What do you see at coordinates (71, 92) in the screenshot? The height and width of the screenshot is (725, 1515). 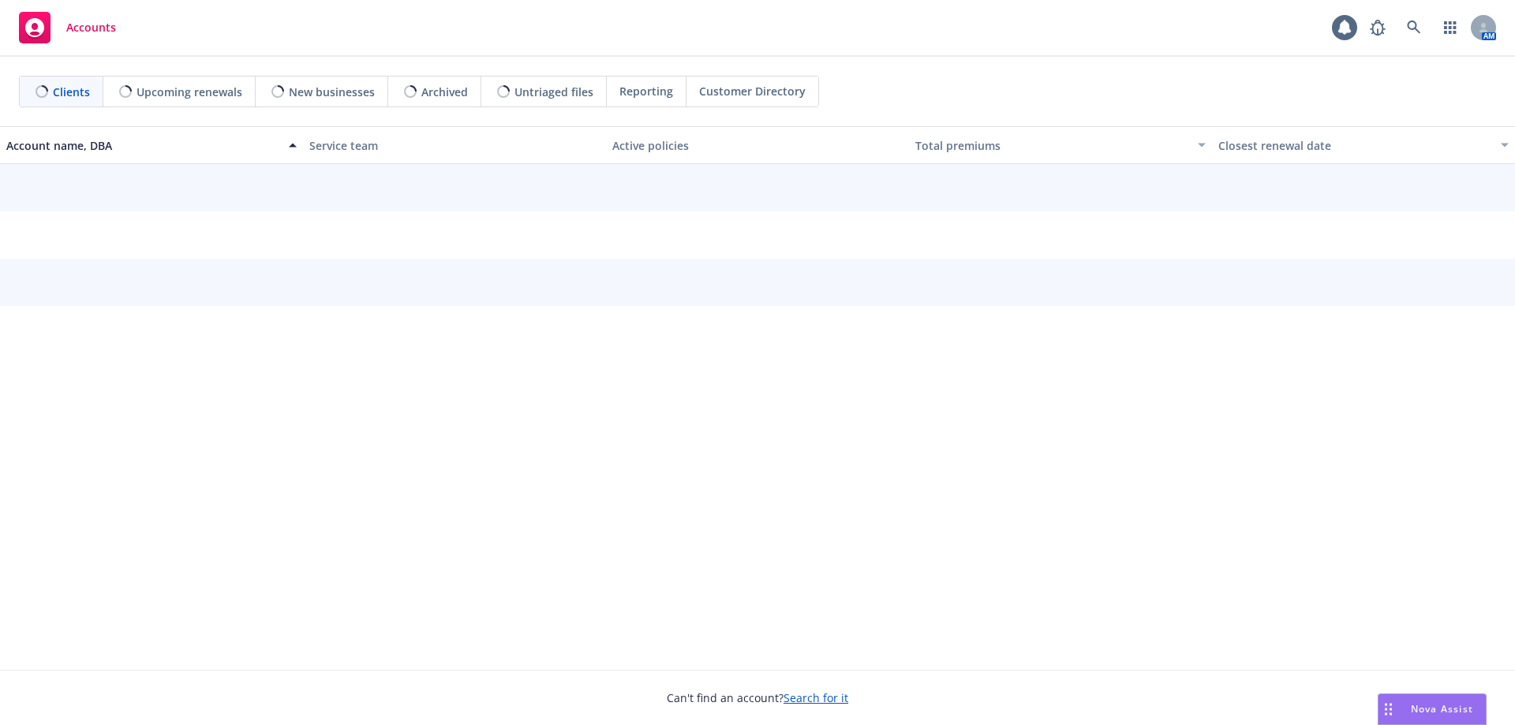 I see `span: Clients` at bounding box center [71, 92].